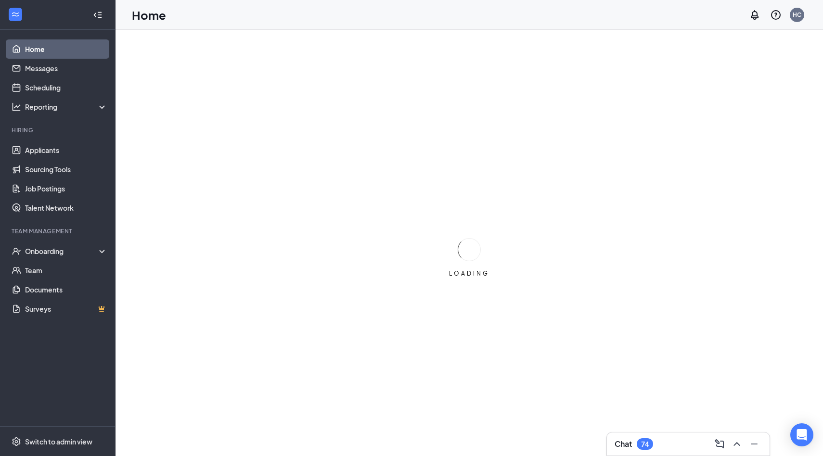  What do you see at coordinates (66, 208) in the screenshot?
I see `a: Talent Network` at bounding box center [66, 208].